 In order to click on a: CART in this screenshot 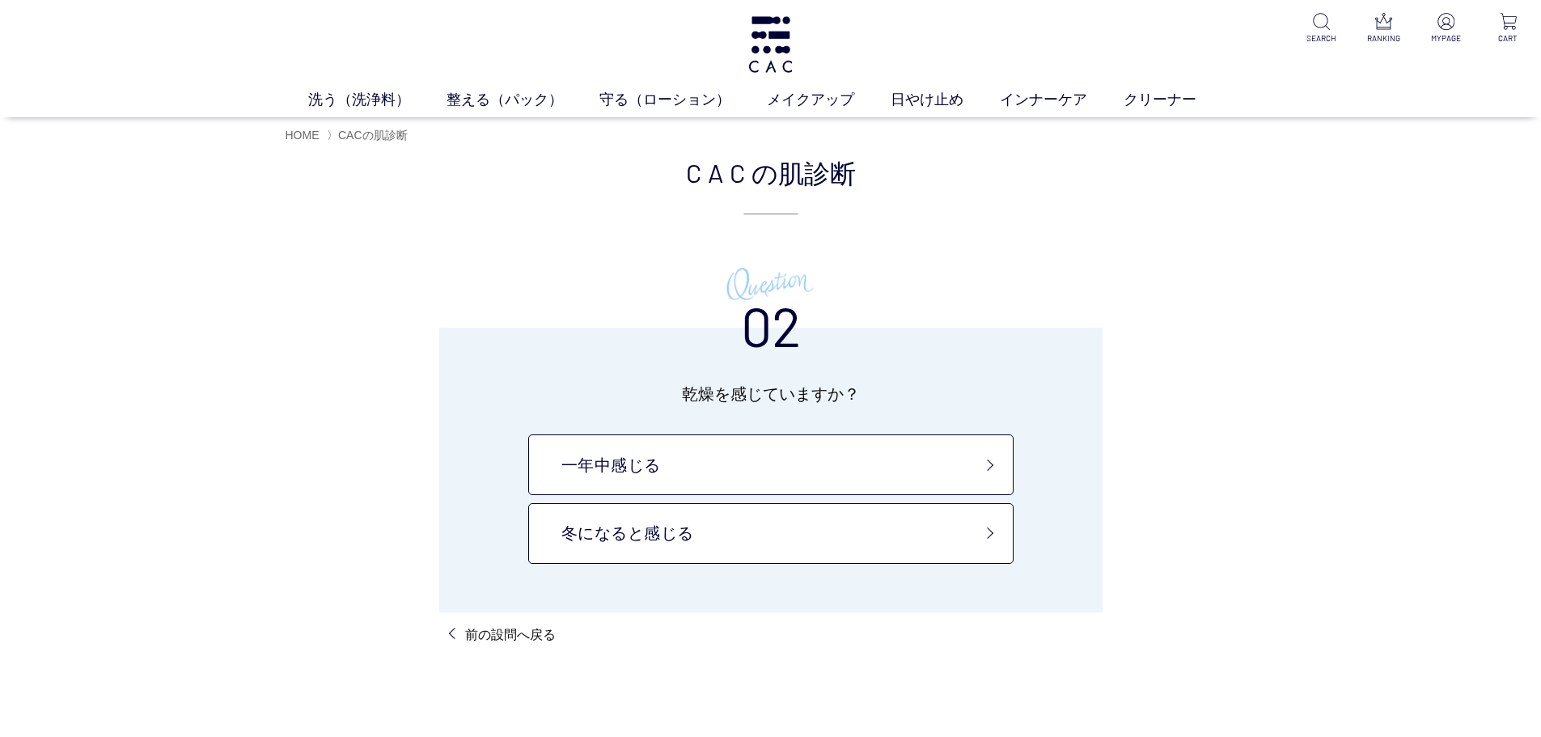, I will do `click(1508, 28)`.